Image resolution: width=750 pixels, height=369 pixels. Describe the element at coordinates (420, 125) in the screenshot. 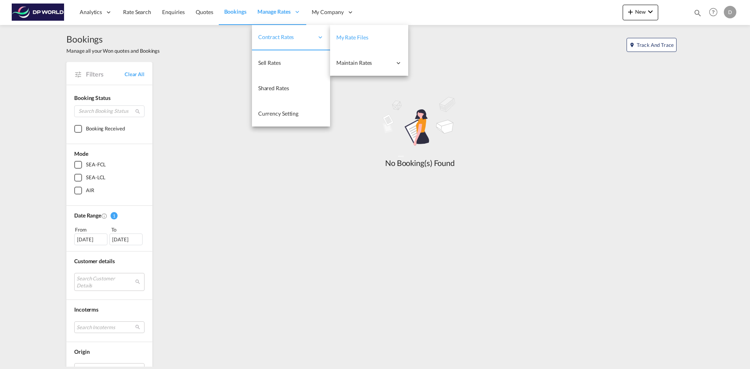

I see `md-icon: assets/icons/custom/empty_shipments.svg` at that location.